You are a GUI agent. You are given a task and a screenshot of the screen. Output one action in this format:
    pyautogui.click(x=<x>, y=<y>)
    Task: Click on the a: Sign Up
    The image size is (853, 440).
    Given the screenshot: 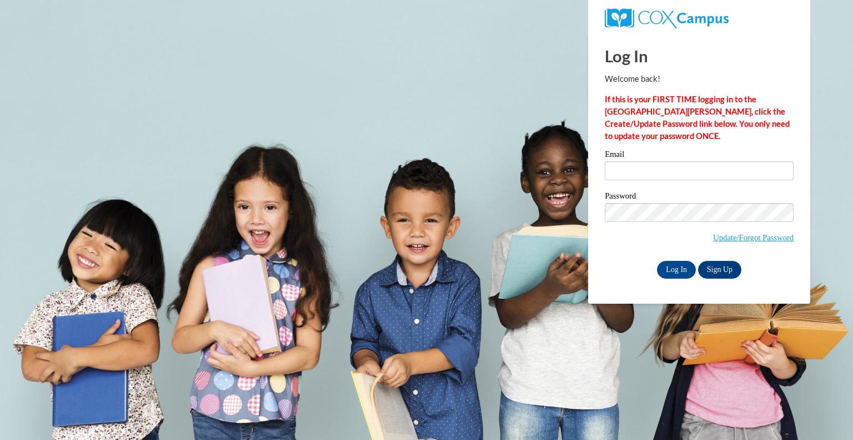 What is the action you would take?
    pyautogui.click(x=720, y=269)
    